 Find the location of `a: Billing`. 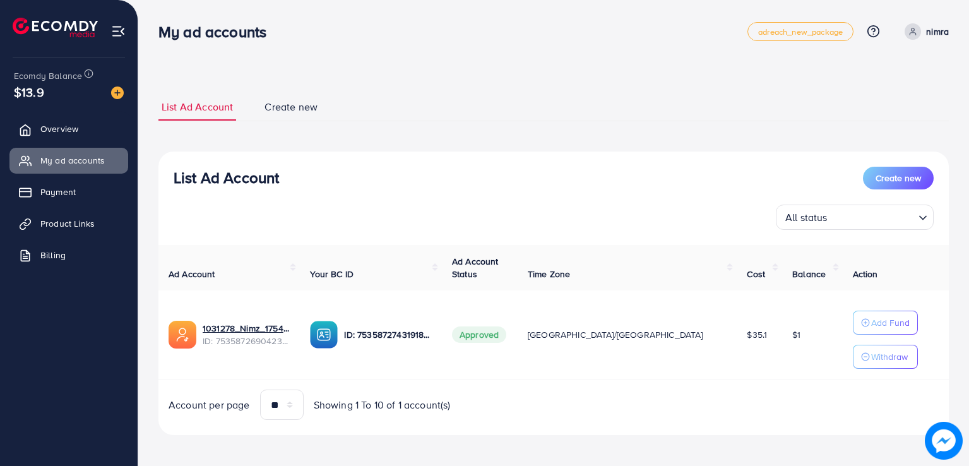

a: Billing is located at coordinates (69, 255).